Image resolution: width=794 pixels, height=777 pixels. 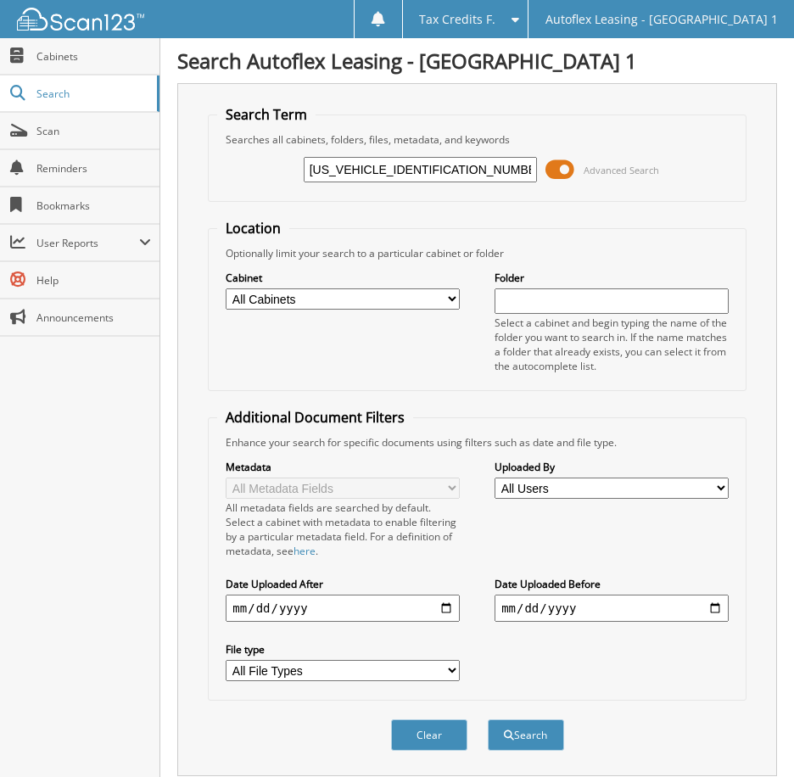 What do you see at coordinates (477, 253) in the screenshot?
I see `div: Optionally limit your search to a particular cabinet or folder` at bounding box center [477, 253].